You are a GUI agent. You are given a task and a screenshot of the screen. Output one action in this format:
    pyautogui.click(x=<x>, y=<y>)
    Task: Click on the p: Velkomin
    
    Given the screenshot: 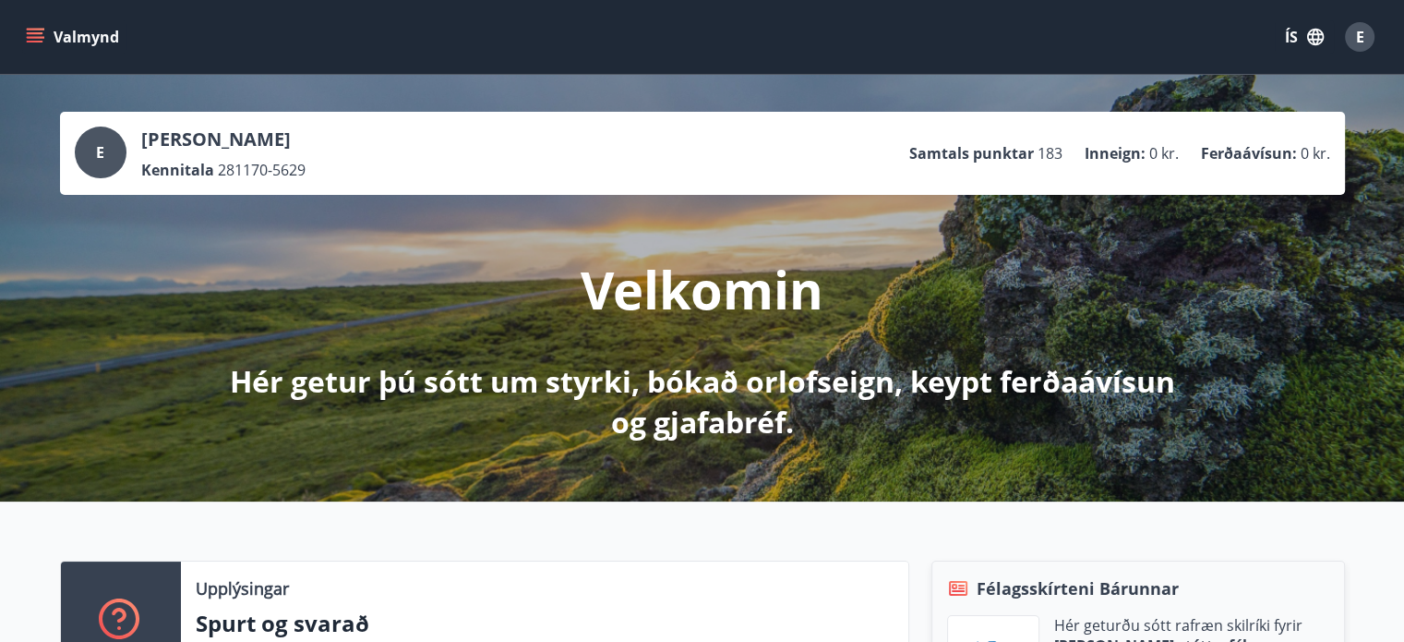 What is the action you would take?
    pyautogui.click(x=702, y=289)
    